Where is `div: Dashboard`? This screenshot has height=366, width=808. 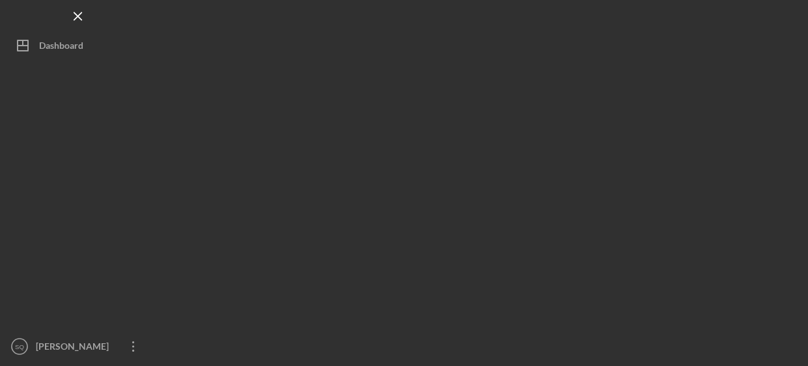 div: Dashboard is located at coordinates (61, 47).